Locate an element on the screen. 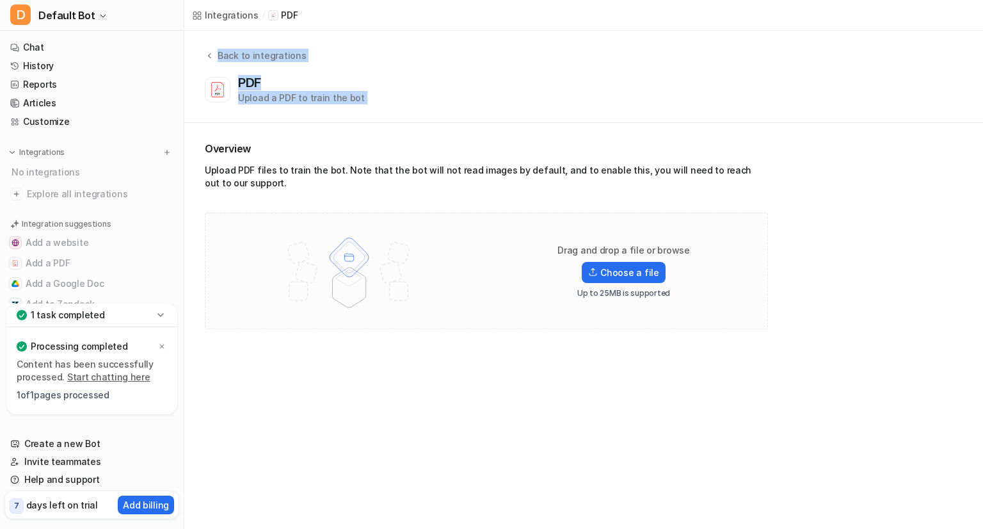 The width and height of the screenshot is (983, 529). img: Add a Google Doc is located at coordinates (15, 284).